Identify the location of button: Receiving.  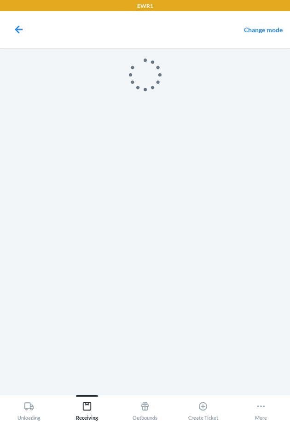
(87, 408).